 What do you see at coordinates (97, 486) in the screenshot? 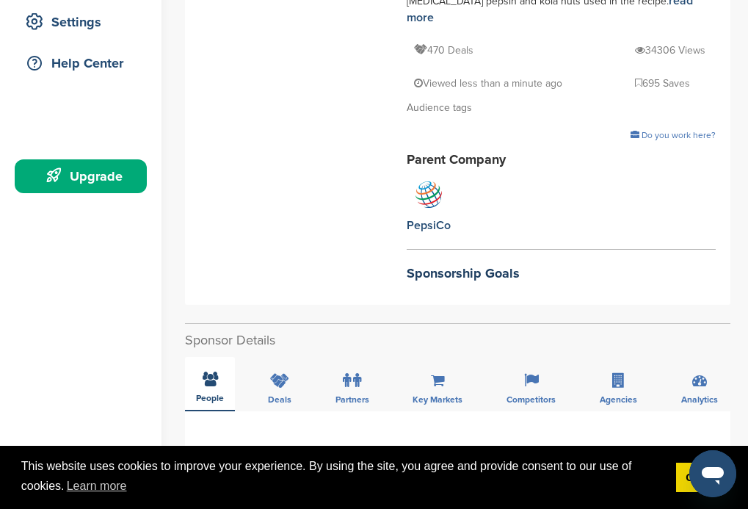
I see `a: learn more about cookies` at bounding box center [97, 486].